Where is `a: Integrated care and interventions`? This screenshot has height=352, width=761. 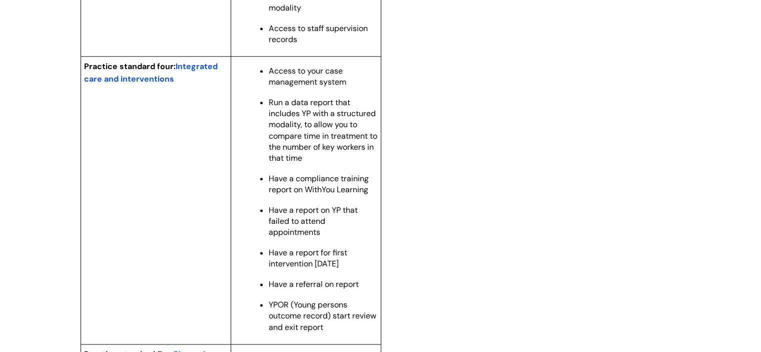 a: Integrated care and interventions is located at coordinates (151, 72).